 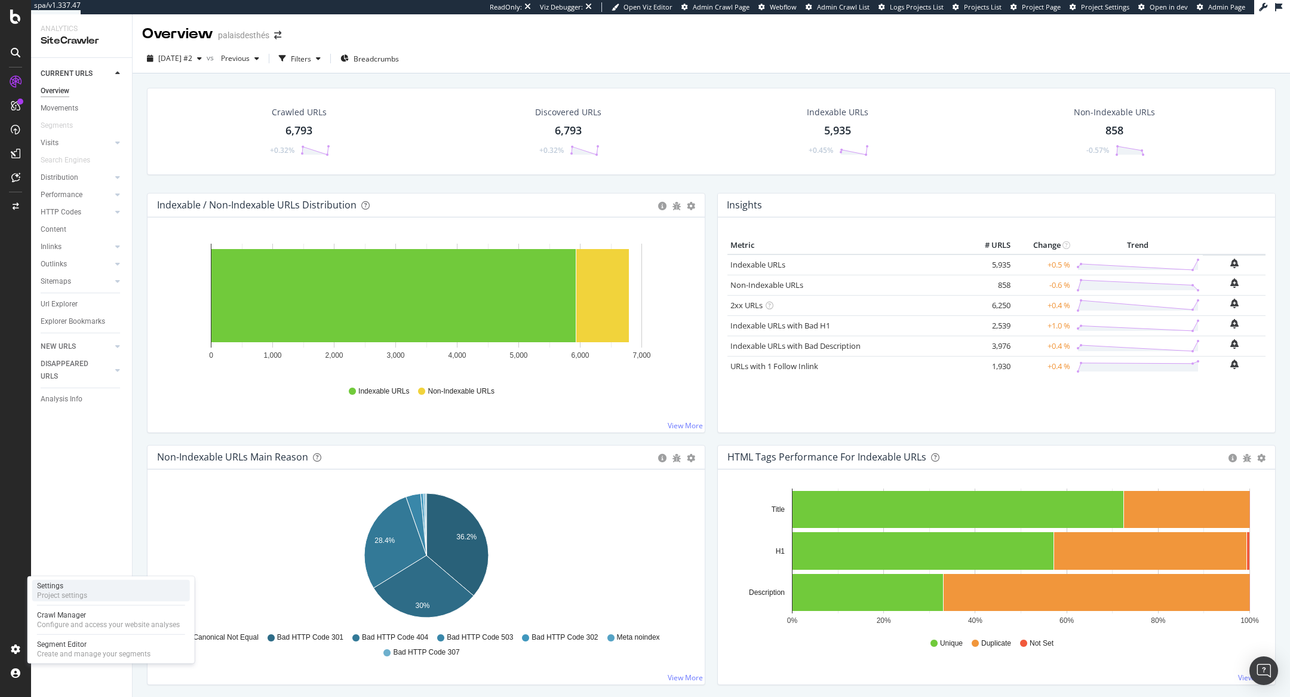 What do you see at coordinates (457, 355) in the screenshot?
I see `text: 4,000` at bounding box center [457, 355].